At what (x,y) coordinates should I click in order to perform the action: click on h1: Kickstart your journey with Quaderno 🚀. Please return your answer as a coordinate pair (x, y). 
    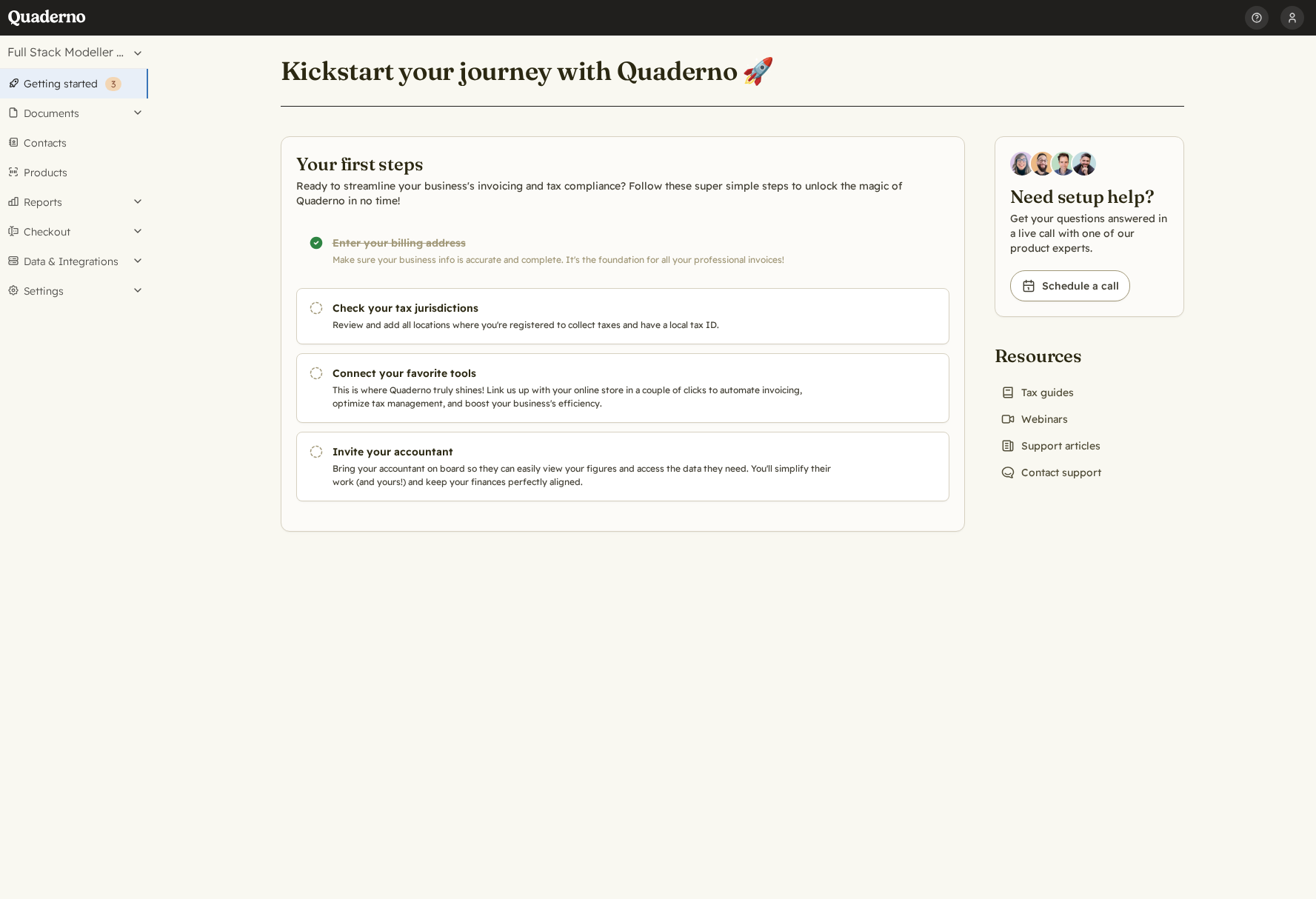
    Looking at the image, I should click on (527, 71).